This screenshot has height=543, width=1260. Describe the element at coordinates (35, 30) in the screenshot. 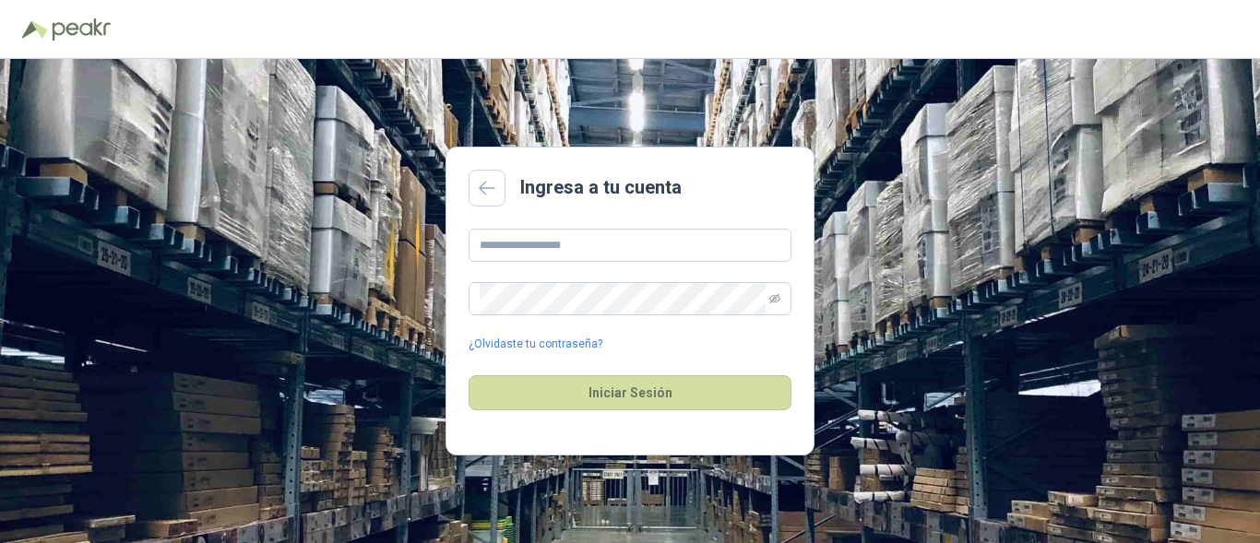

I see `img: Logo` at that location.